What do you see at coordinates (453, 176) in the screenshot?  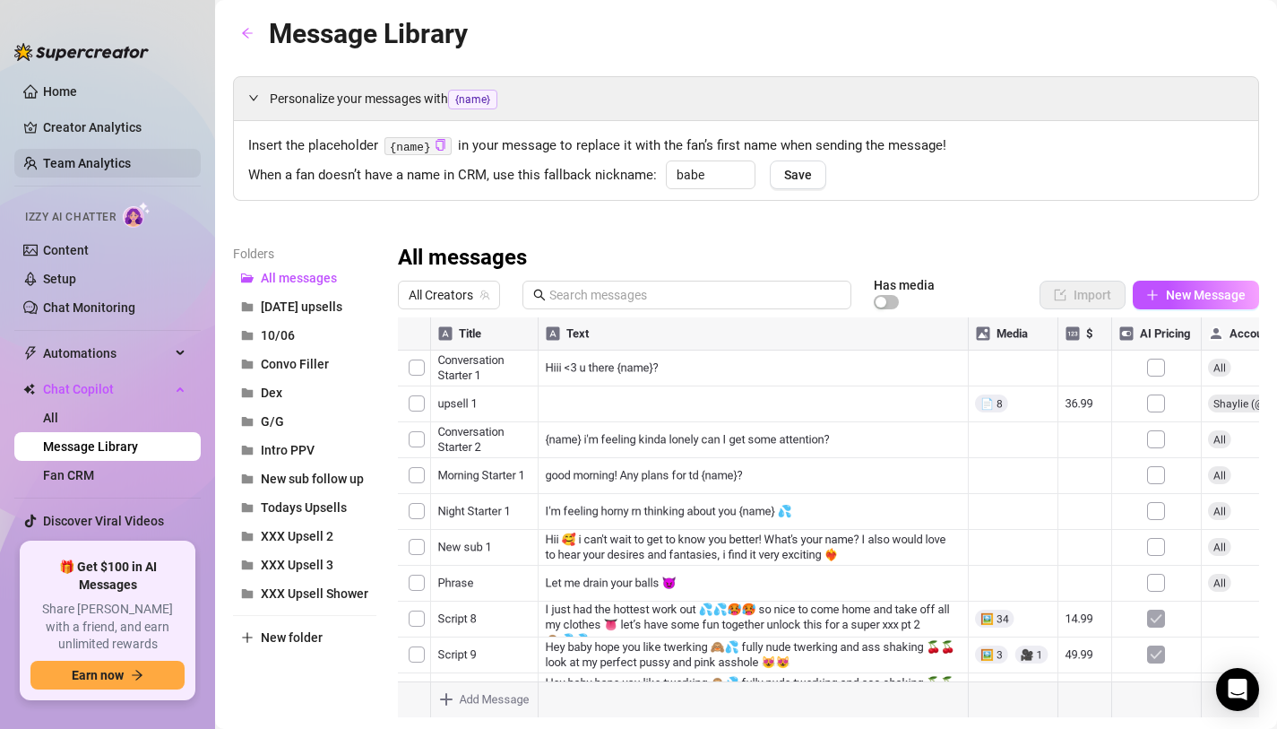 I see `span: When a fan doesn’t have a name in CRM, use this fallback nickname:` at bounding box center [453, 176].